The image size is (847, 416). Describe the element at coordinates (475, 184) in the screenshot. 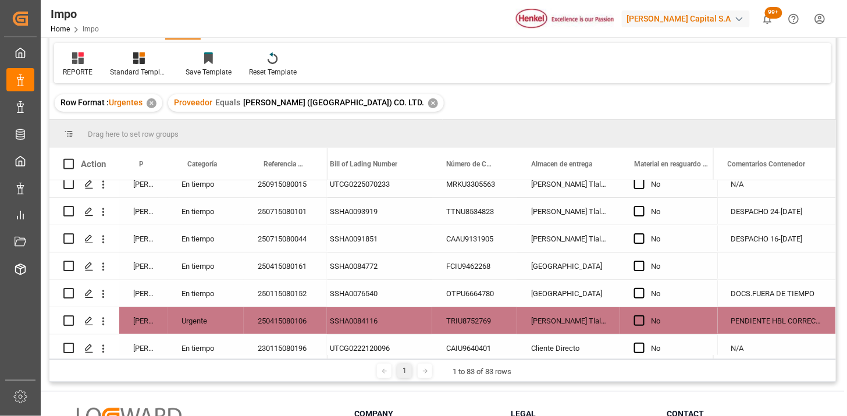

I see `div: MRKU3305563` at that location.